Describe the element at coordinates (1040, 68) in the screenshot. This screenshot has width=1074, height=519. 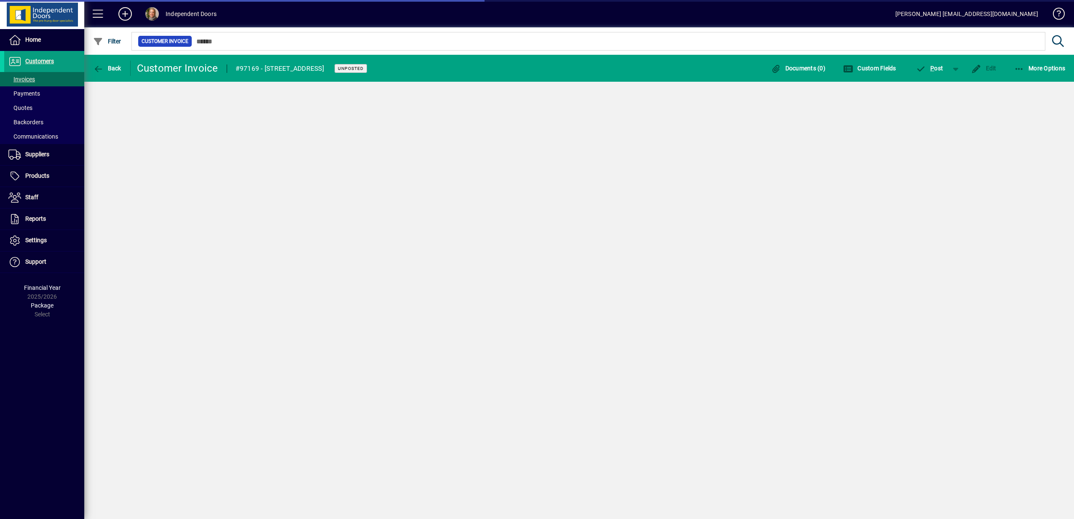
I see `span: More Options` at that location.